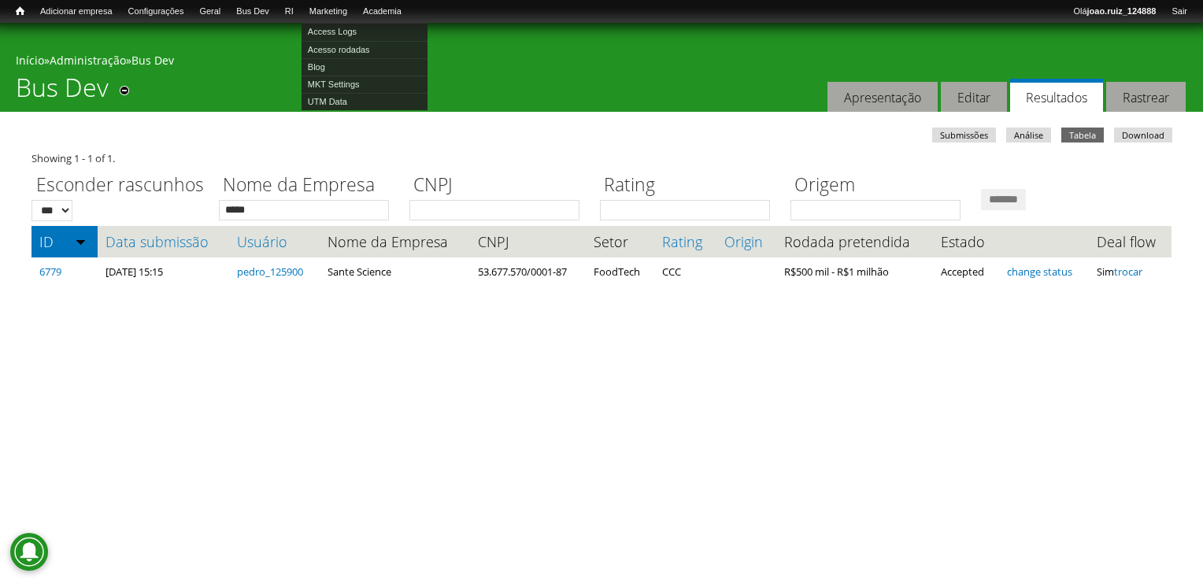 This screenshot has width=1203, height=581. I want to click on label: Rating, so click(689, 186).